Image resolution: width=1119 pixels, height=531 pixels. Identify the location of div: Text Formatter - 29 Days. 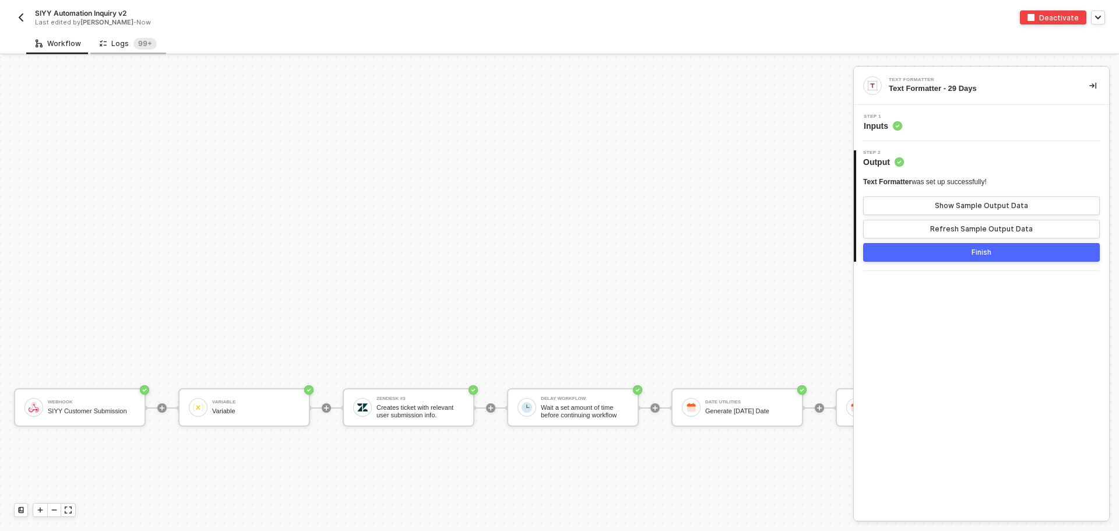
(980, 89).